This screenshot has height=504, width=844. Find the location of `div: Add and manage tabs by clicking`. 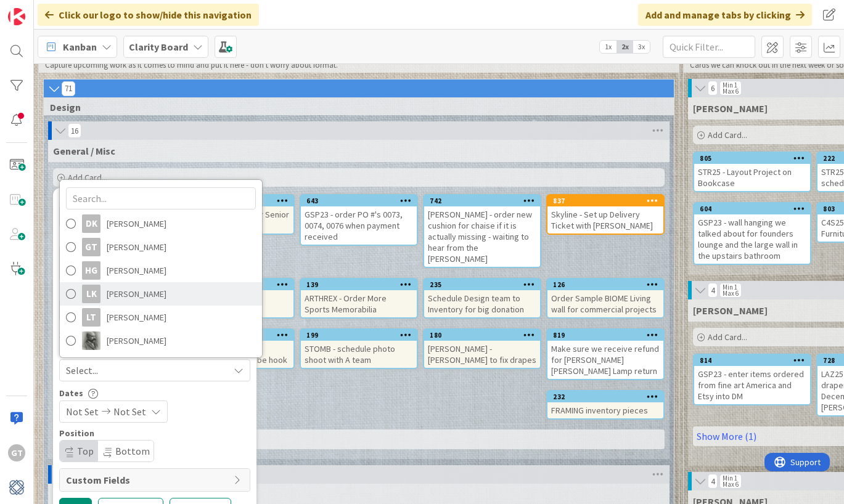

div: Add and manage tabs by clicking is located at coordinates (725, 15).